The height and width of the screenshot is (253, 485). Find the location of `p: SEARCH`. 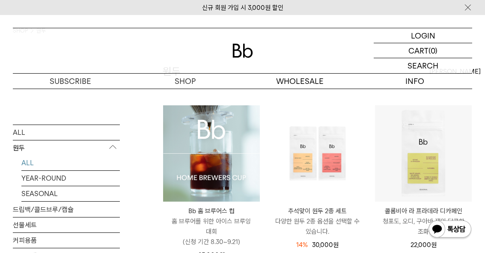

p: SEARCH is located at coordinates (423, 65).